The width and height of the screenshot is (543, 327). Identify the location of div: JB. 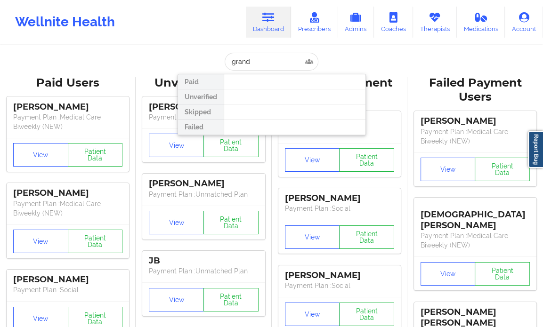
(203, 261).